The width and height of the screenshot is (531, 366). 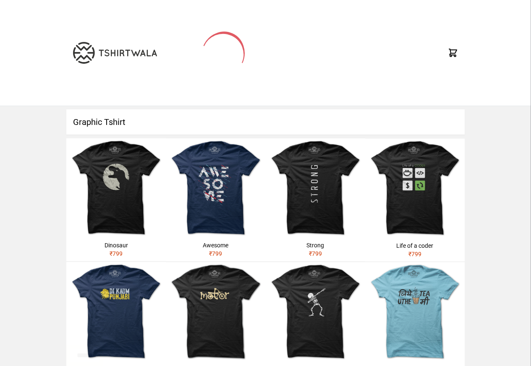 What do you see at coordinates (415, 200) in the screenshot?
I see `a: Life of a coder₹799` at bounding box center [415, 200].